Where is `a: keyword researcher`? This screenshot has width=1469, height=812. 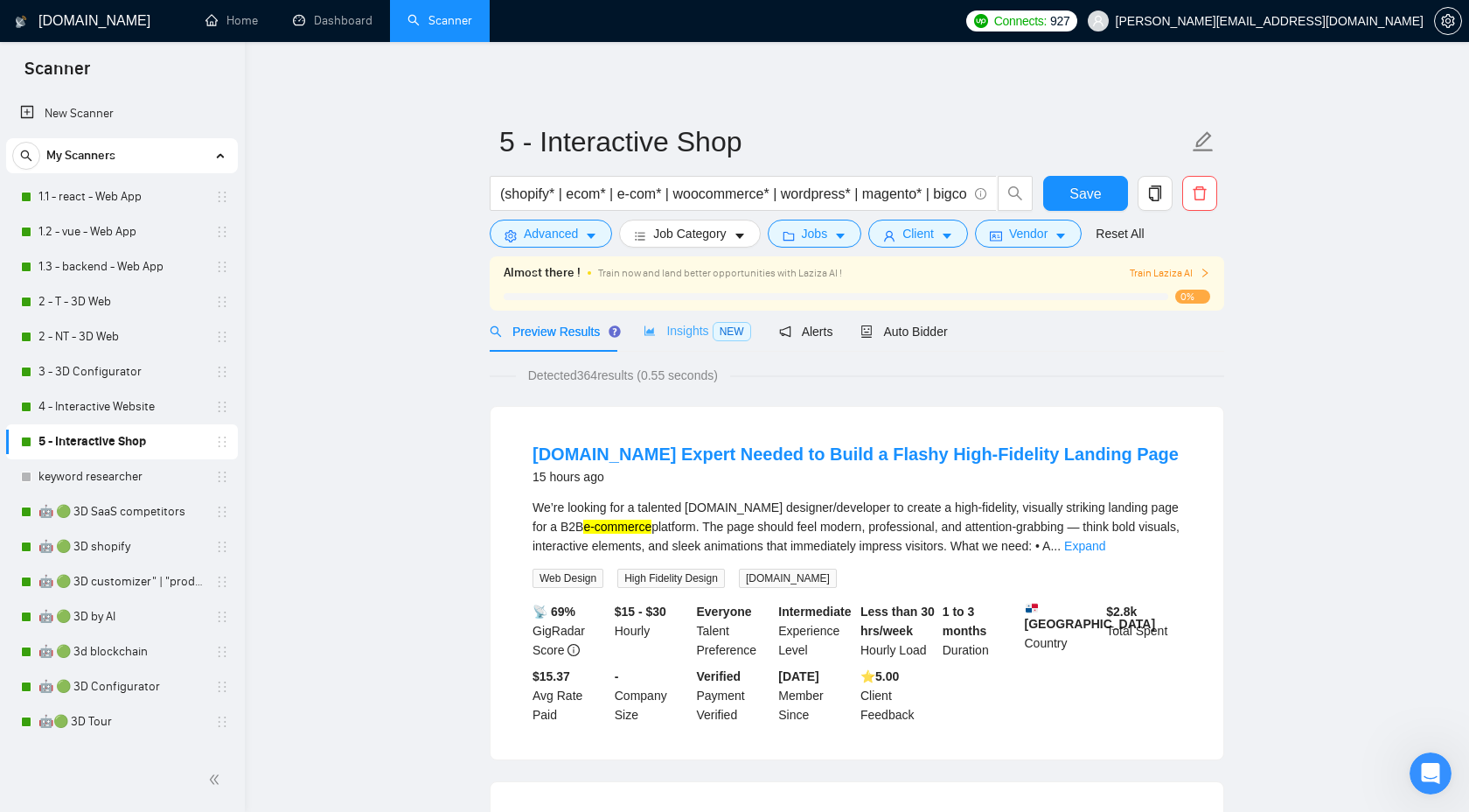 a: keyword researcher is located at coordinates (122, 476).